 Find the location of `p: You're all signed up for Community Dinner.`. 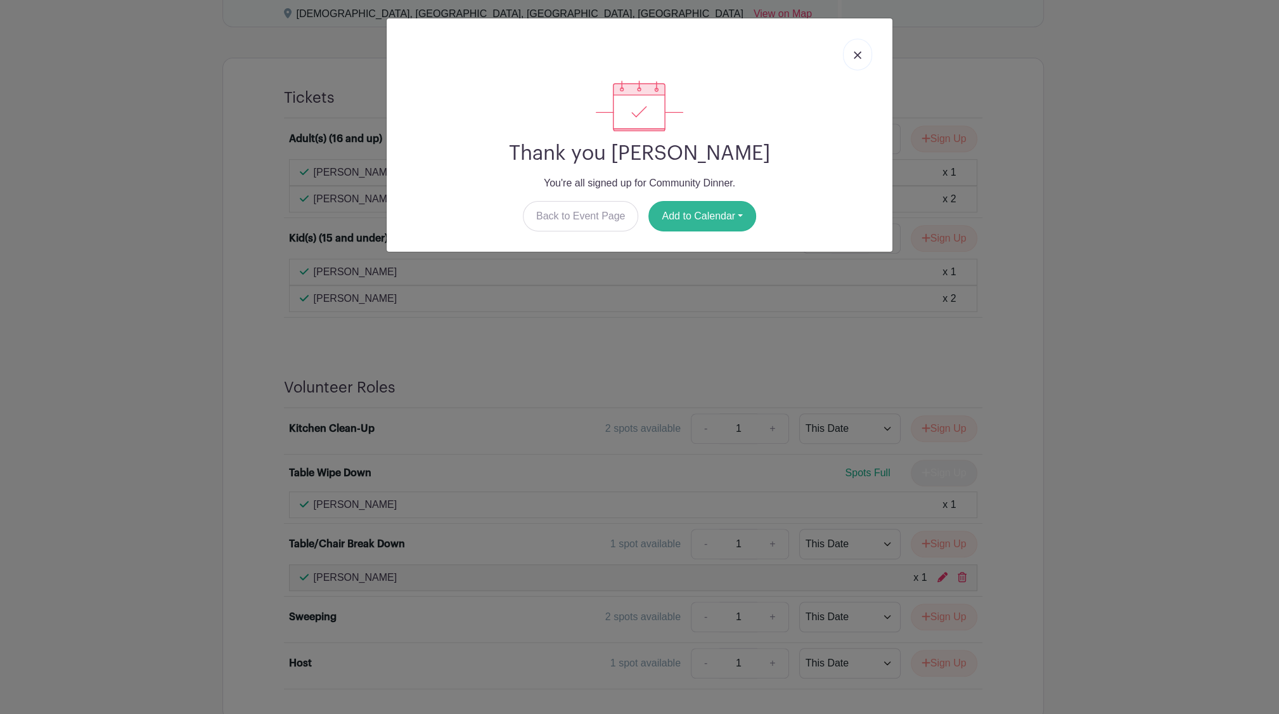

p: You're all signed up for Community Dinner. is located at coordinates (640, 183).